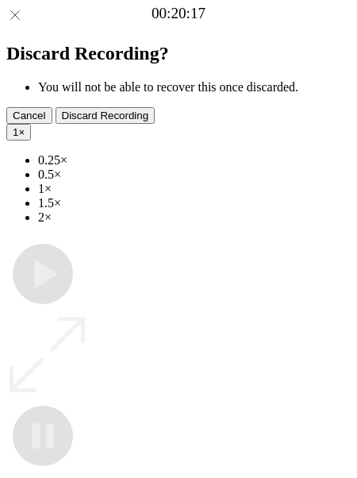  Describe the element at coordinates (106, 115) in the screenshot. I see `button: Discard Recording` at that location.